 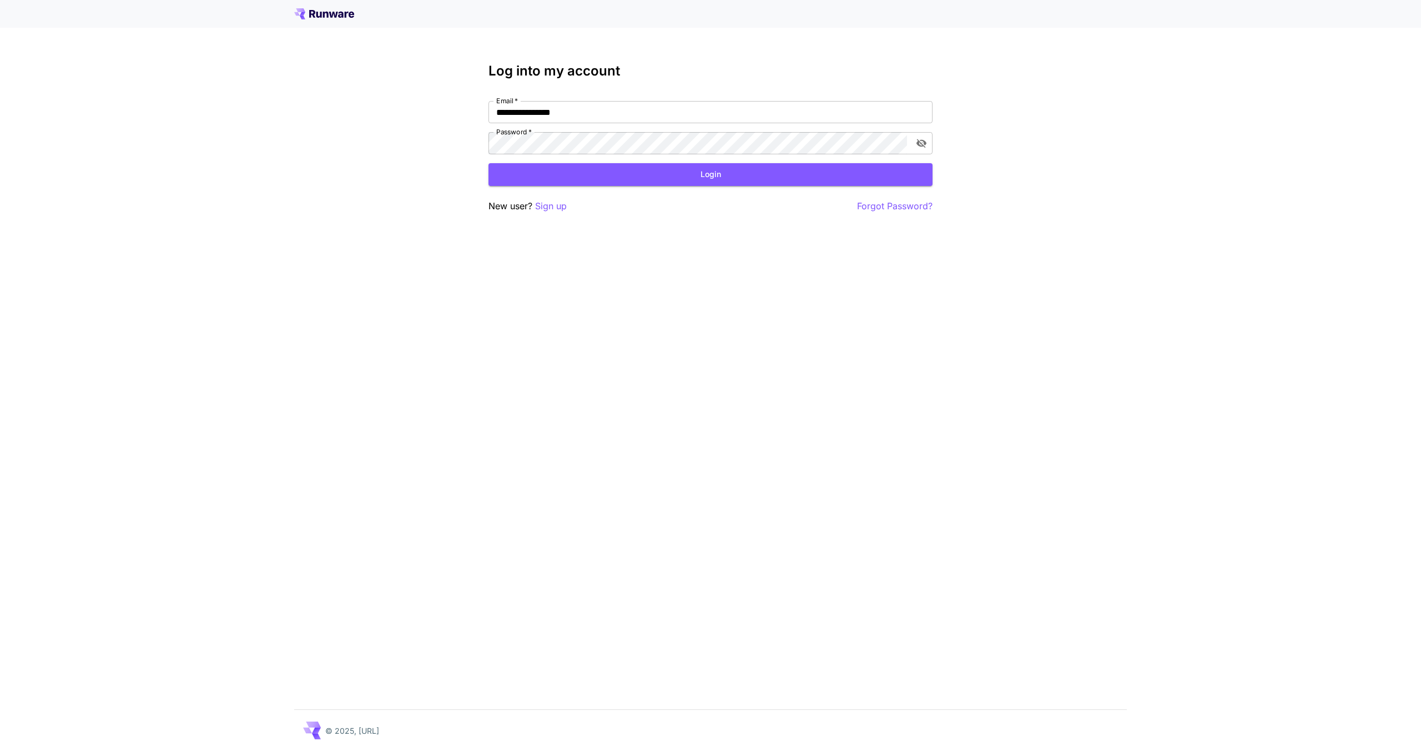 What do you see at coordinates (551, 206) in the screenshot?
I see `p: Sign up` at bounding box center [551, 206].